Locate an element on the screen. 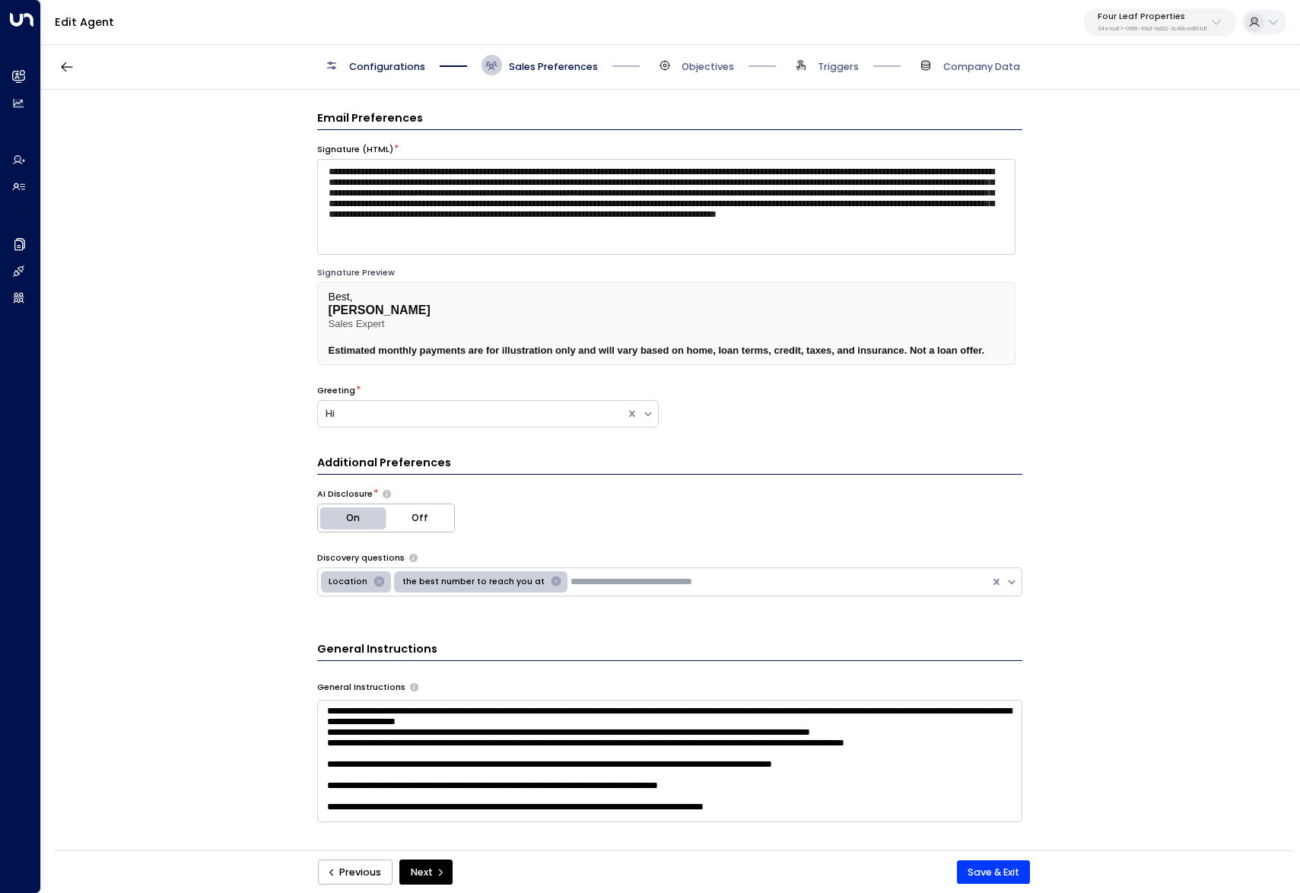  h3: Email Preferences is located at coordinates (669, 120).